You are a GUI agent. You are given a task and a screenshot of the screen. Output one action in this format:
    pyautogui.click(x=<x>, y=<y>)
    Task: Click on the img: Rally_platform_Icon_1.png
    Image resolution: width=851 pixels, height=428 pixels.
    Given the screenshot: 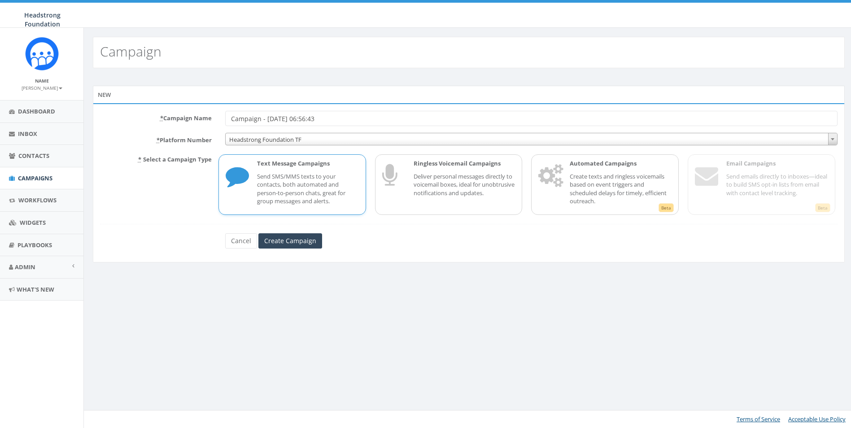 What is the action you would take?
    pyautogui.click(x=42, y=53)
    